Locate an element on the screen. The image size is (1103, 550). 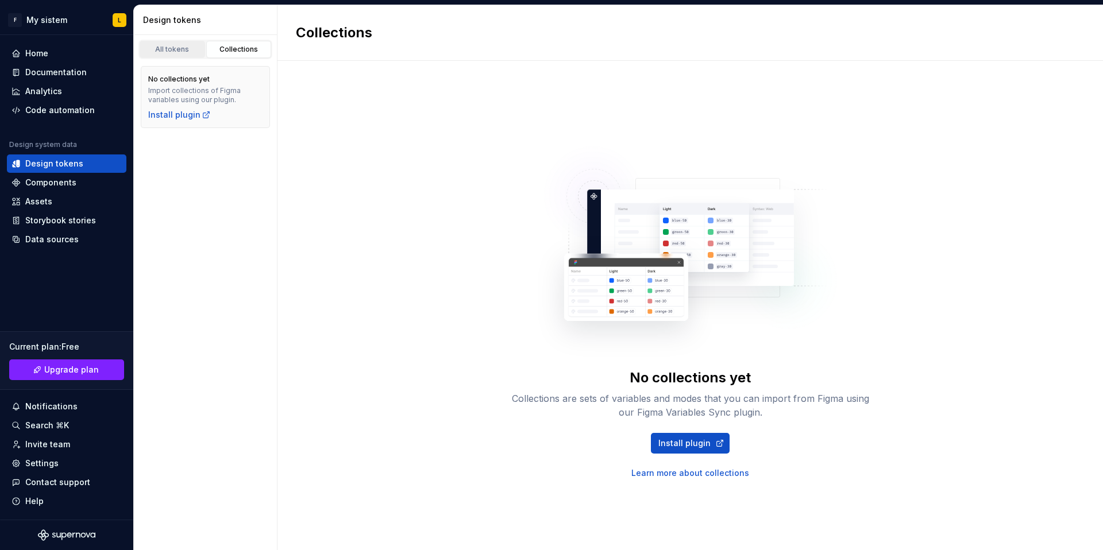
div: F is located at coordinates (15, 20).